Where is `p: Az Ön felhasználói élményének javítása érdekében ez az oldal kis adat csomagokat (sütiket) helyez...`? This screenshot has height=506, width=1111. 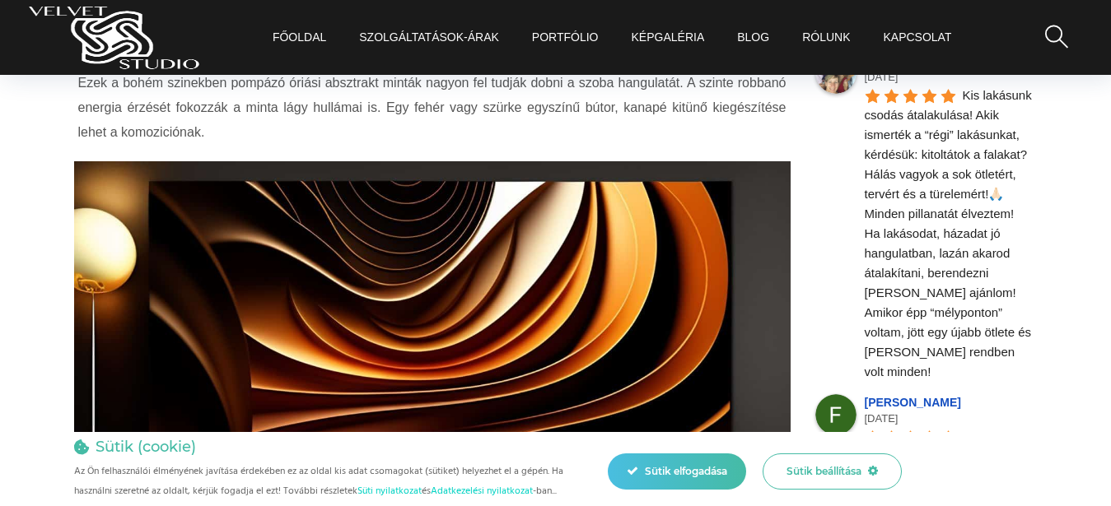
p: Az Ön felhasználói élményének javítása érdekében ez az oldal kis adat csomagokat (sütiket) helyez... is located at coordinates (324, 482).